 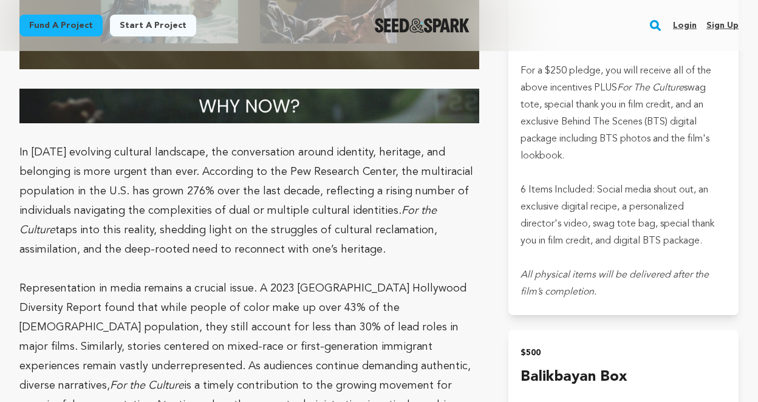 I want to click on h2: $500, so click(x=623, y=353).